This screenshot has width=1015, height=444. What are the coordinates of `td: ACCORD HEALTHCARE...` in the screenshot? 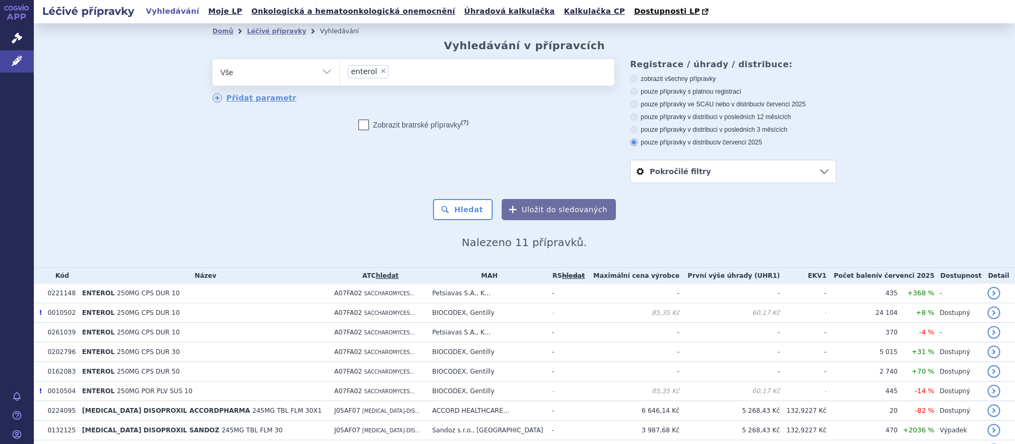 It's located at (487, 410).